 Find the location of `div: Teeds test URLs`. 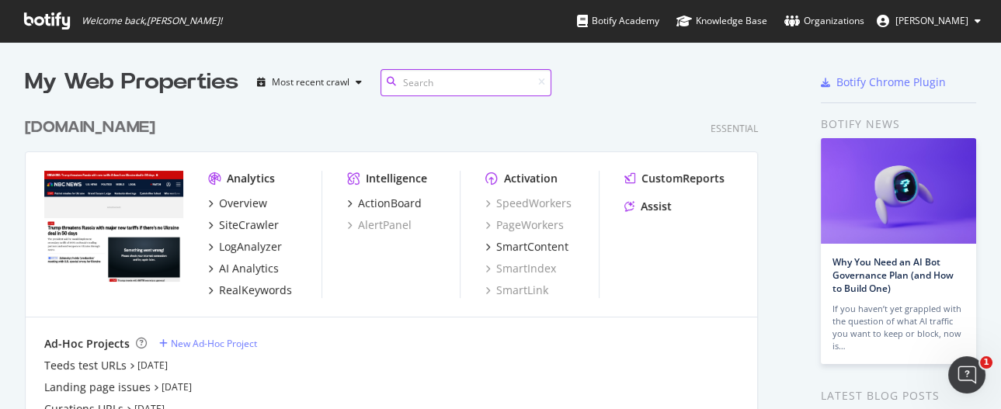

div: Teeds test URLs is located at coordinates (85, 366).